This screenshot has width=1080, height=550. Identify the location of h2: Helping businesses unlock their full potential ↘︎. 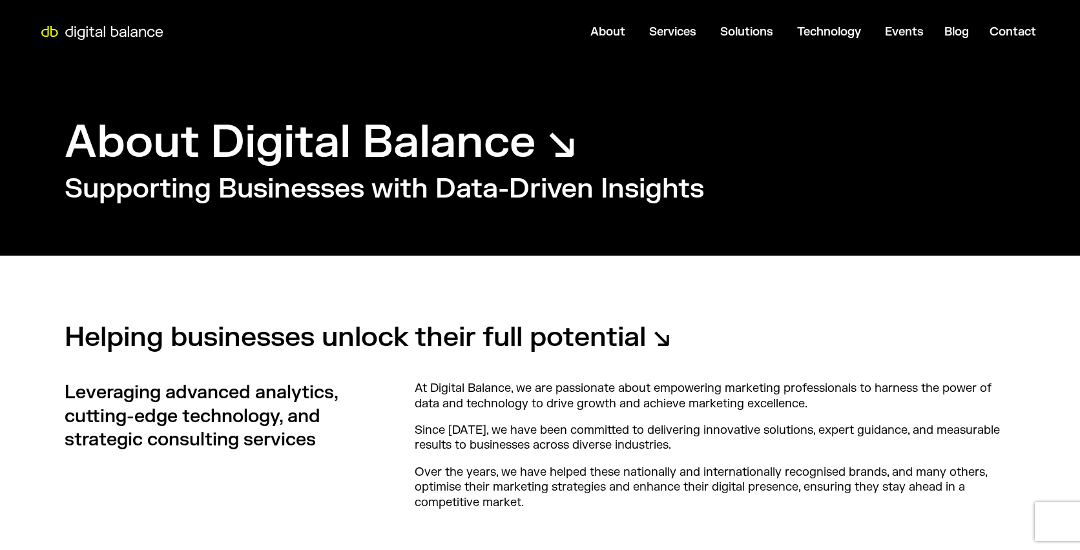
(475, 338).